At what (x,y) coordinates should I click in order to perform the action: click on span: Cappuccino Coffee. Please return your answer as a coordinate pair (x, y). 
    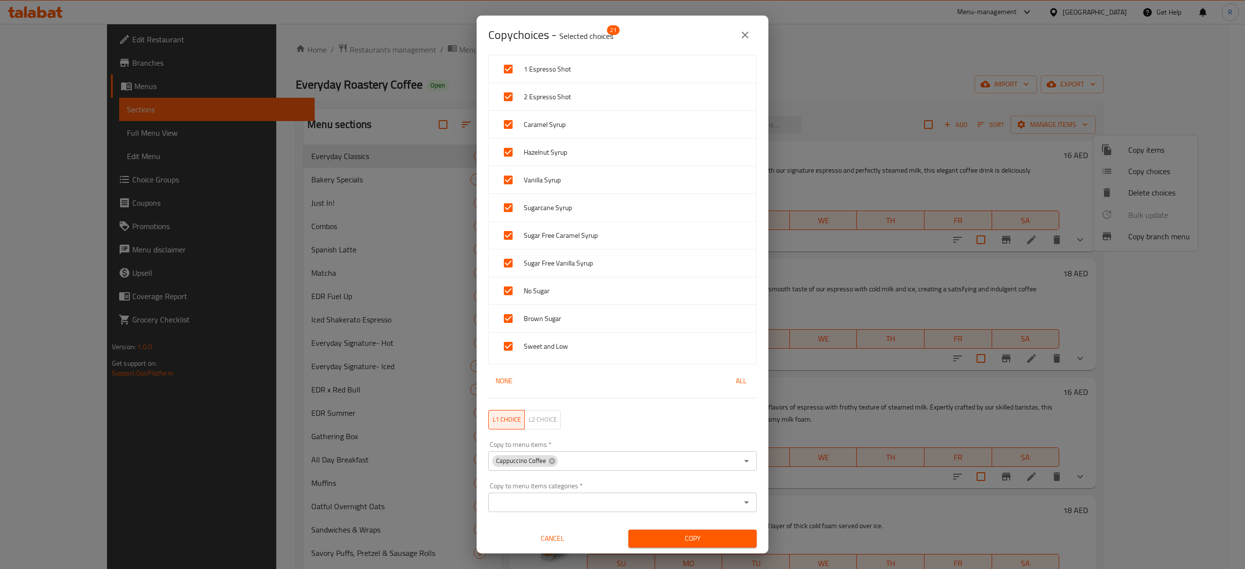
    Looking at the image, I should click on (521, 461).